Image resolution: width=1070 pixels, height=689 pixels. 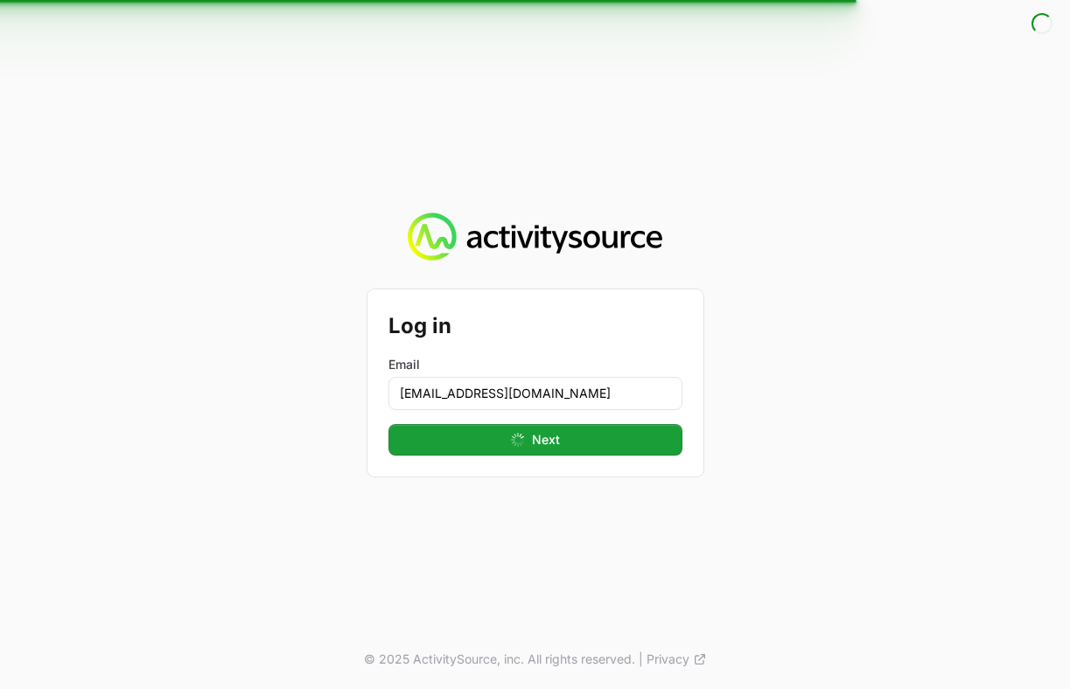 I want to click on span: Next, so click(x=546, y=440).